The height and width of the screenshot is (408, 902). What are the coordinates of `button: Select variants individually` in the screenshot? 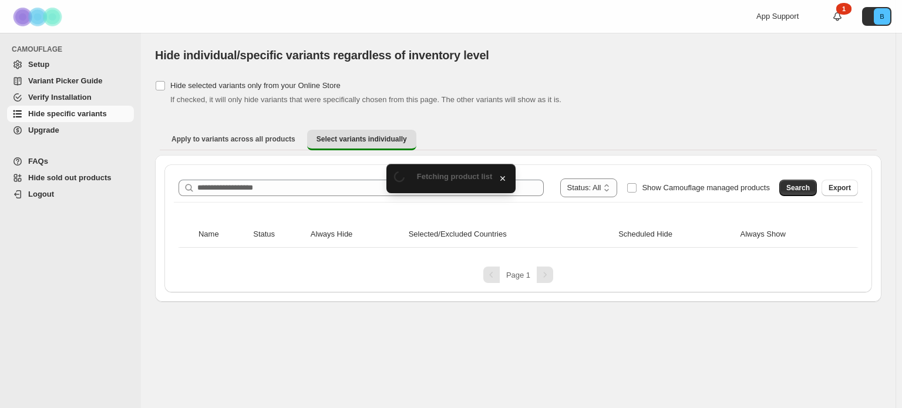 It's located at (362, 140).